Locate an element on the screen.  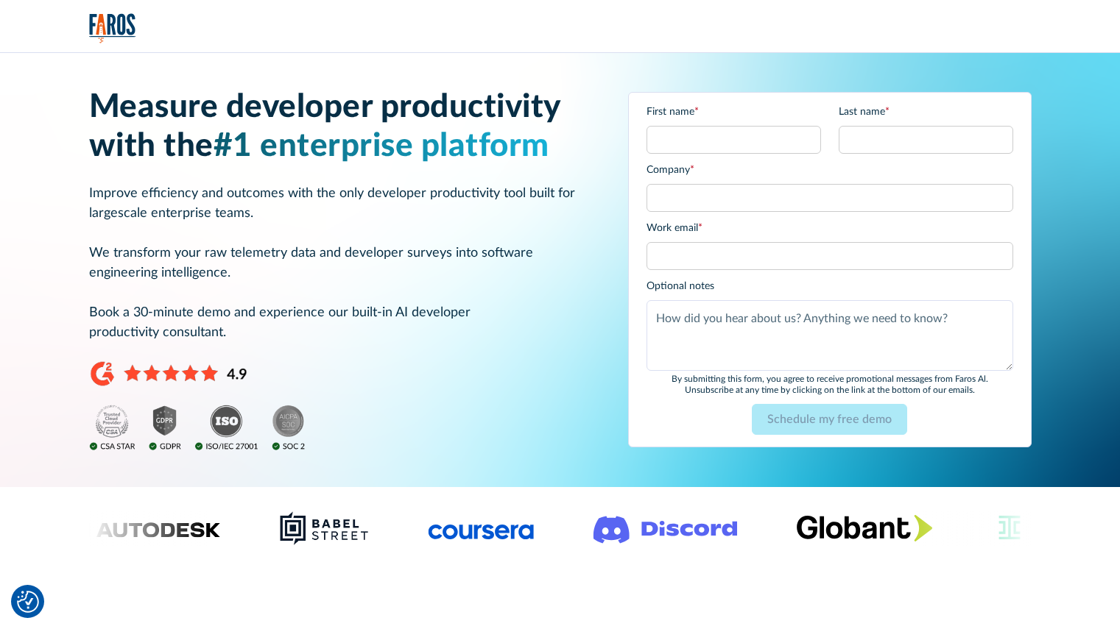
img: Globant's logo is located at coordinates (864, 528).